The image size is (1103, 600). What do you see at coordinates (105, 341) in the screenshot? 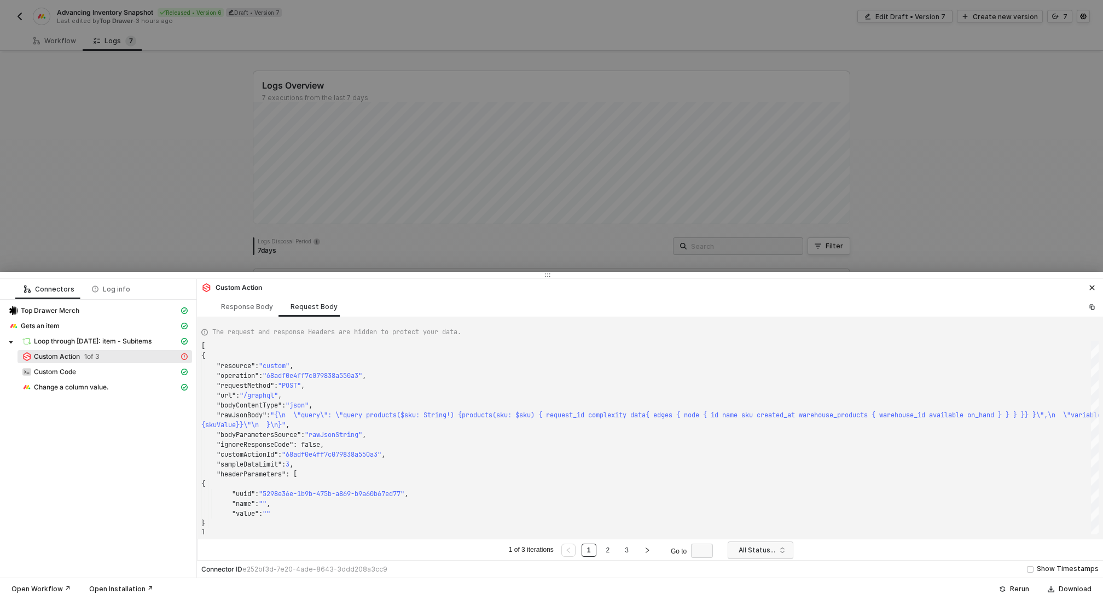
I see `span: Loop through Monday: item - Subitems` at bounding box center [105, 341].